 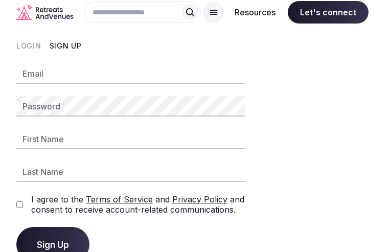 I want to click on button: Resources, so click(x=255, y=12).